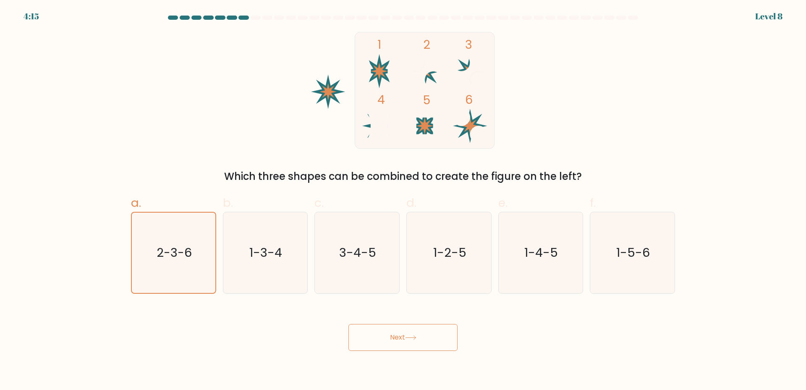 This screenshot has width=806, height=390. Describe the element at coordinates (769, 16) in the screenshot. I see `div: Level 8` at that location.